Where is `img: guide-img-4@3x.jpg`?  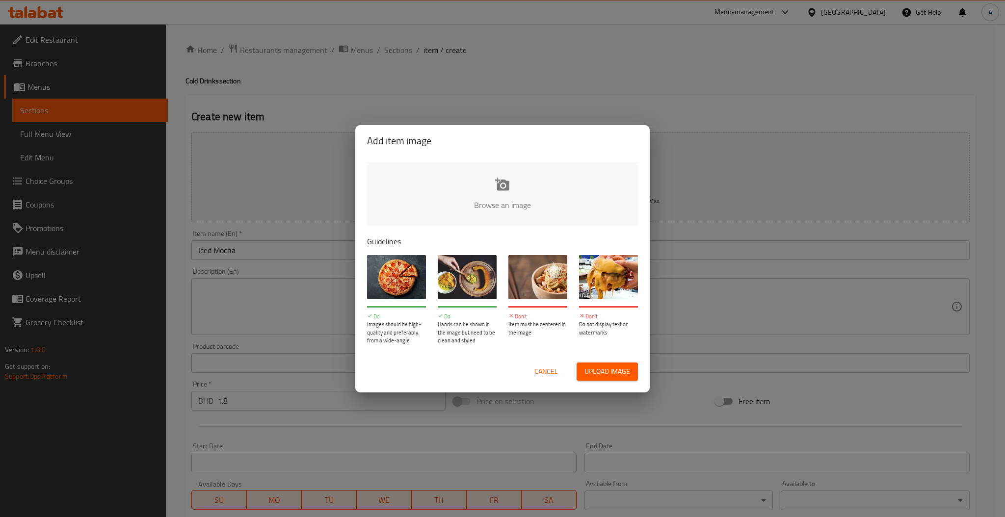 img: guide-img-4@3x.jpg is located at coordinates (609, 277).